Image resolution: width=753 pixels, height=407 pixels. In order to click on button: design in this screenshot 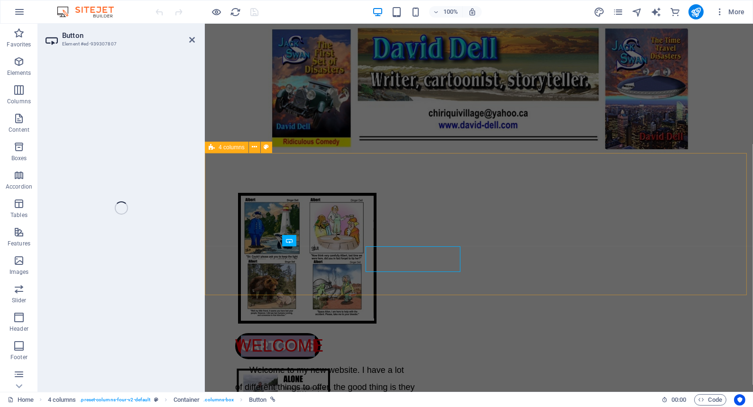, I will do `click(600, 12)`.